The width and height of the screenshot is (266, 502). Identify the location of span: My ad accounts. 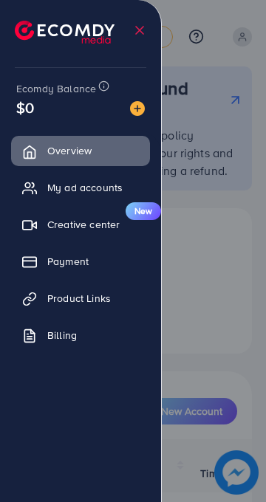
(85, 188).